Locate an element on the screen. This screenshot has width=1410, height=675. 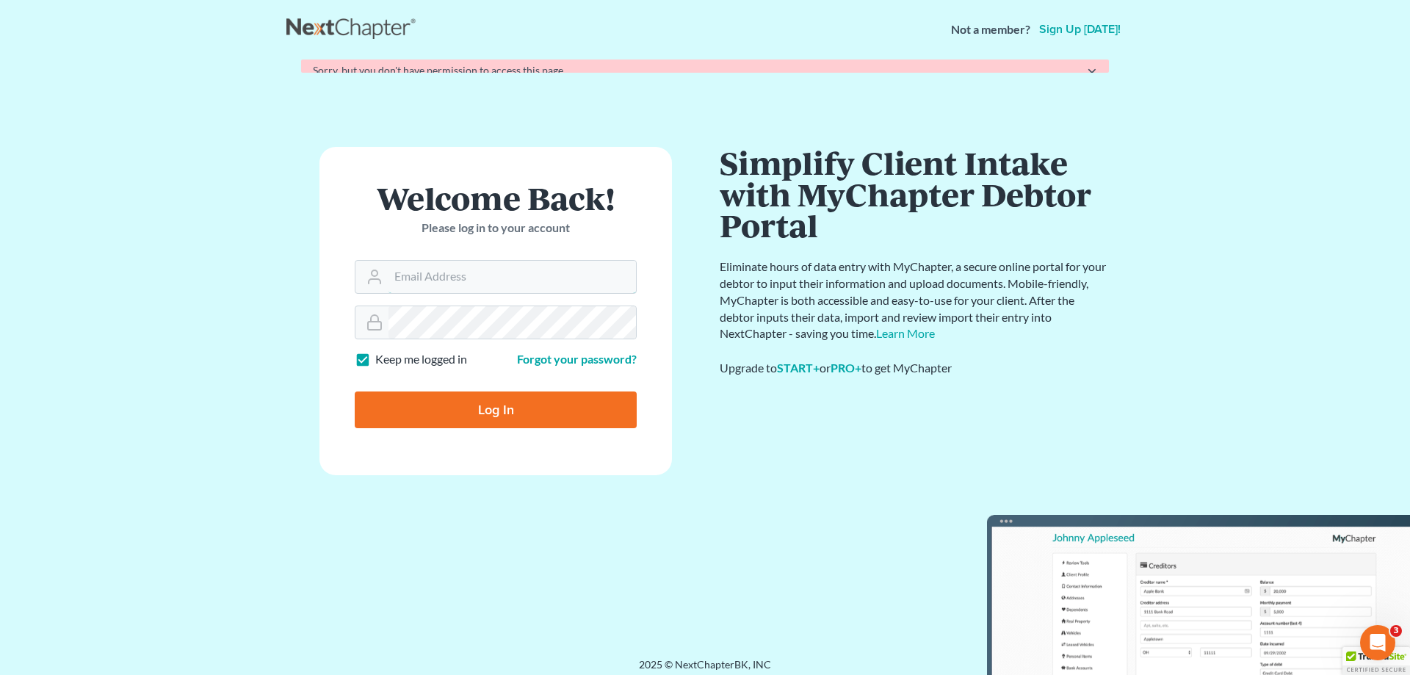
a: Forgot your password? is located at coordinates (577, 358).